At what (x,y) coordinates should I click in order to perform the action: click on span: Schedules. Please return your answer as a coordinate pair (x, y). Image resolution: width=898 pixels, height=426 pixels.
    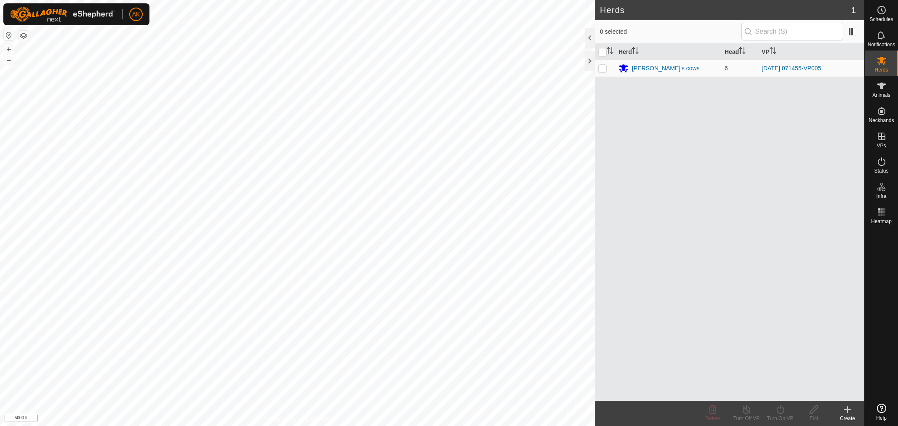
    Looking at the image, I should click on (881, 19).